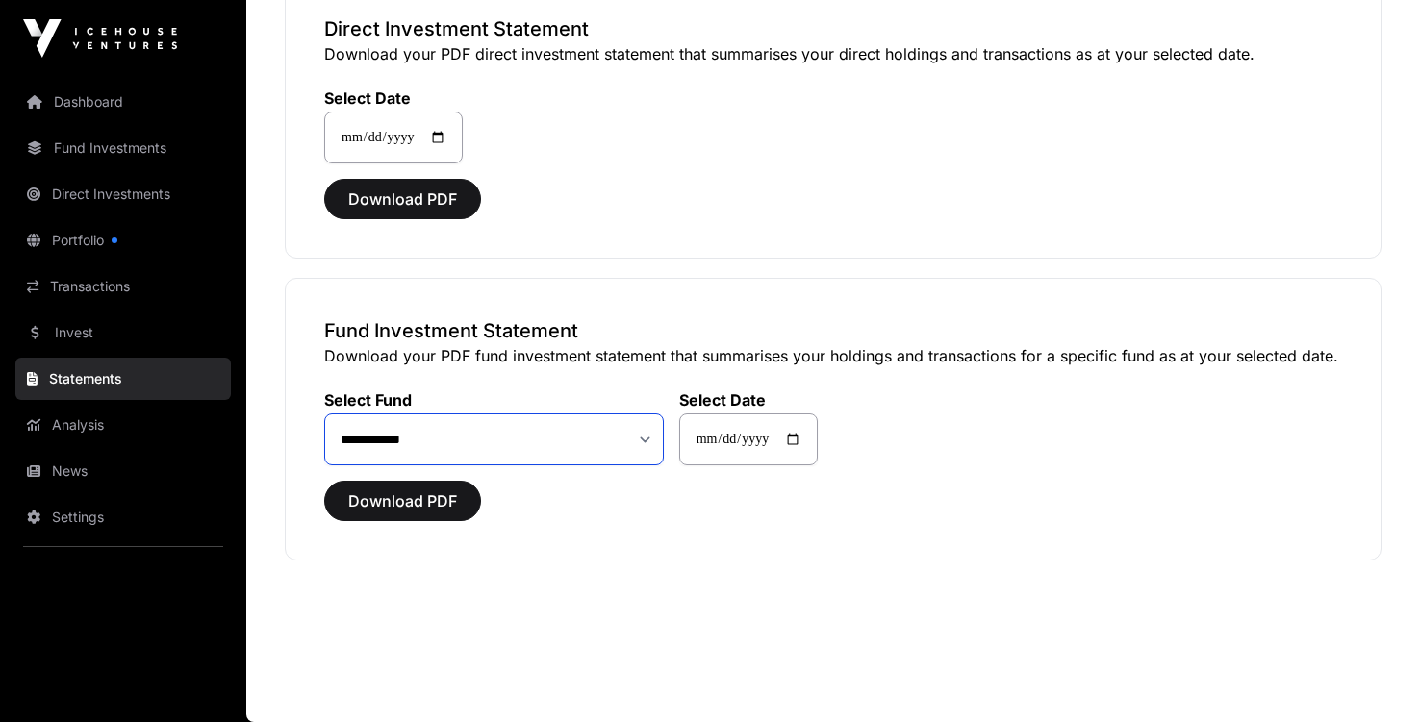 The width and height of the screenshot is (1420, 722). I want to click on a: Dashboard, so click(123, 102).